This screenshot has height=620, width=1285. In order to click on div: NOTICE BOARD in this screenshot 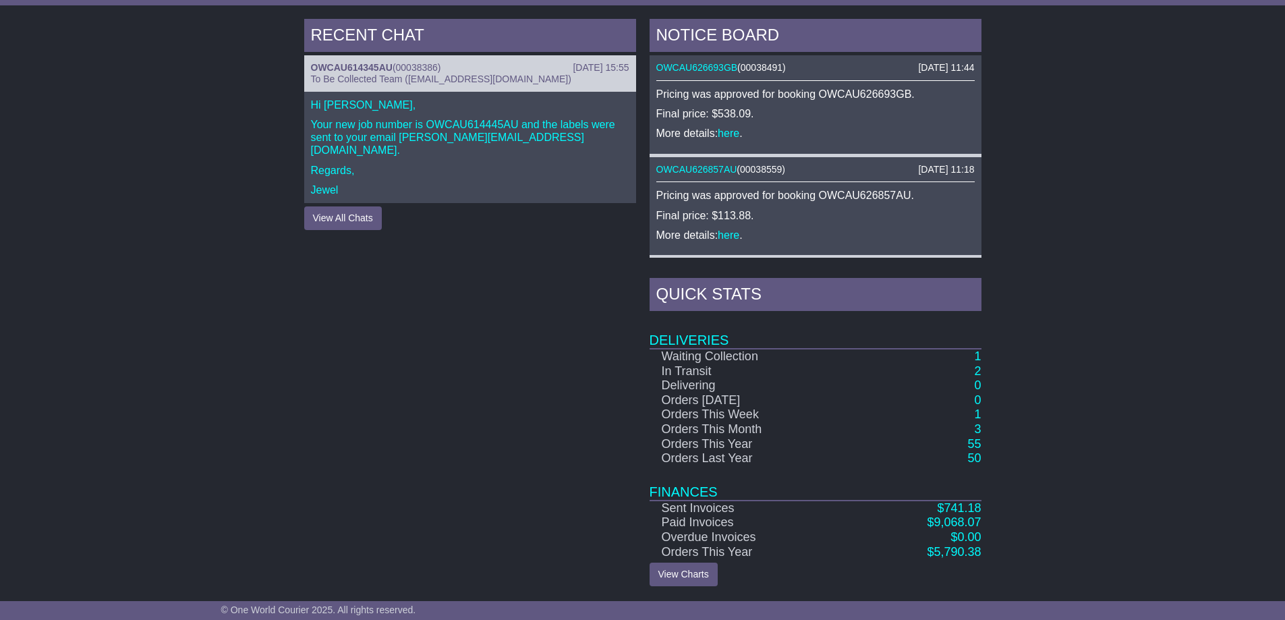, I will do `click(816, 37)`.